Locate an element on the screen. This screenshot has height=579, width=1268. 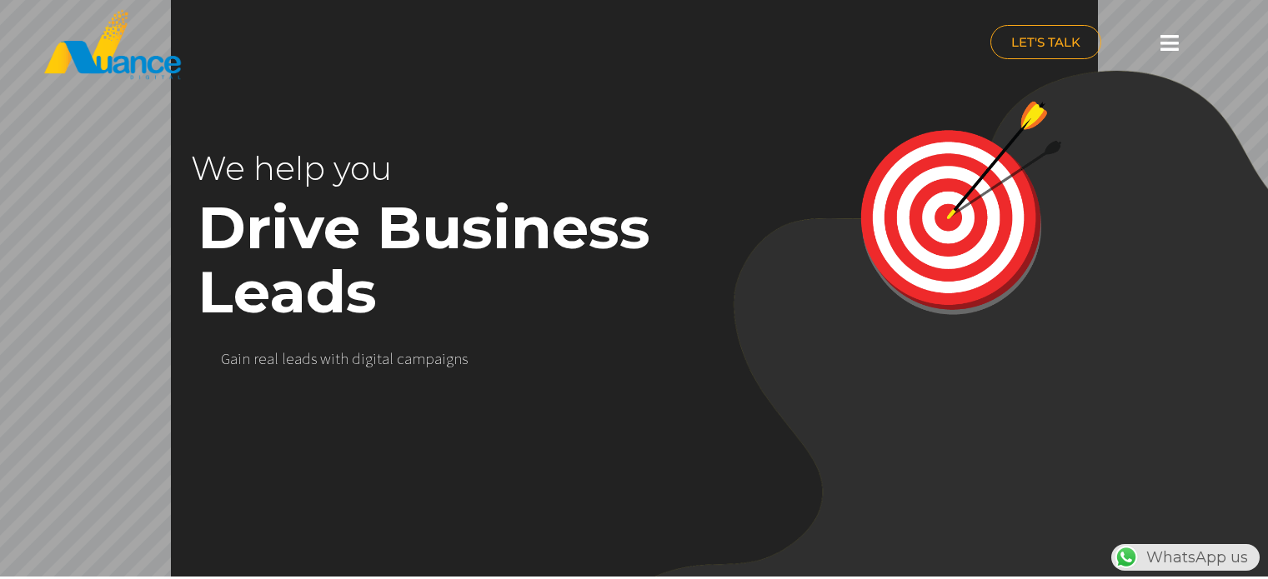
span: LET'S TALK is located at coordinates (1045, 42).